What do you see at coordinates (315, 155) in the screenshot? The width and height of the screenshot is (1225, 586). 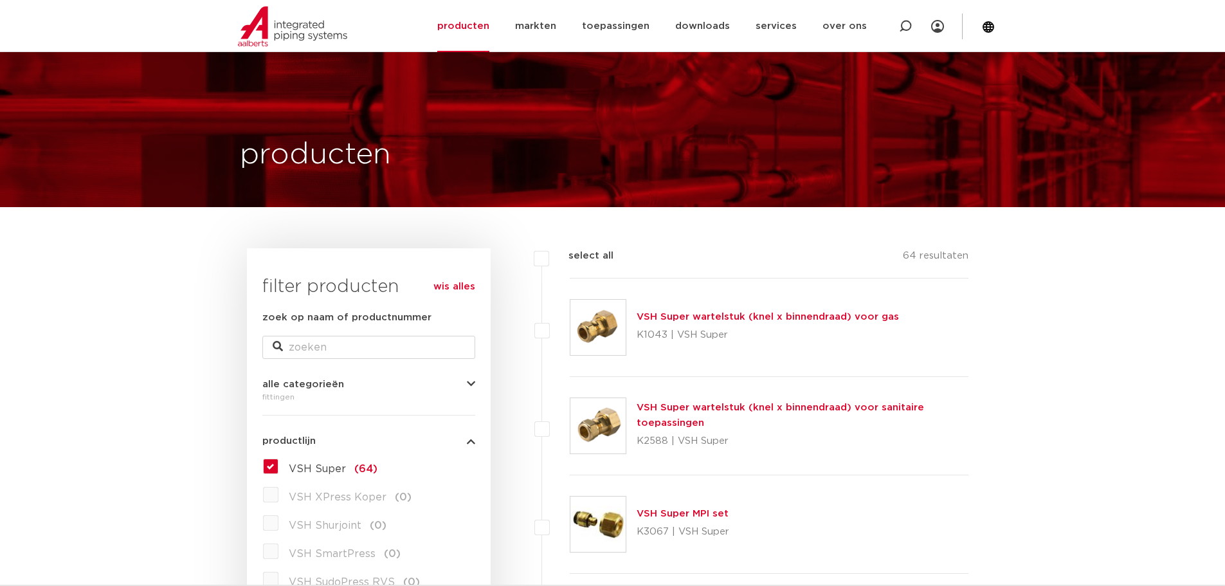 I see `h1: producten` at bounding box center [315, 155].